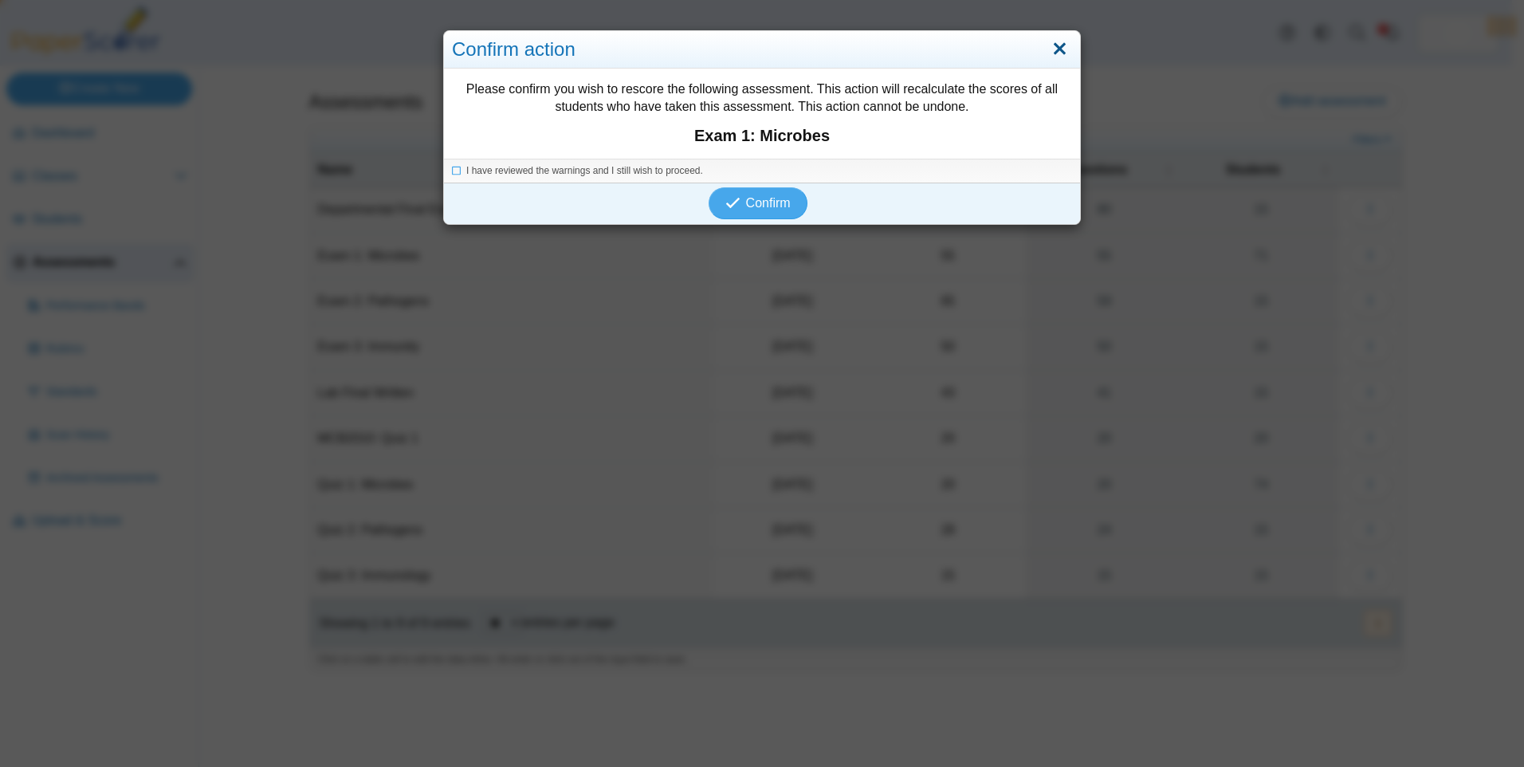  Describe the element at coordinates (1059, 49) in the screenshot. I see `a: Close` at that location.